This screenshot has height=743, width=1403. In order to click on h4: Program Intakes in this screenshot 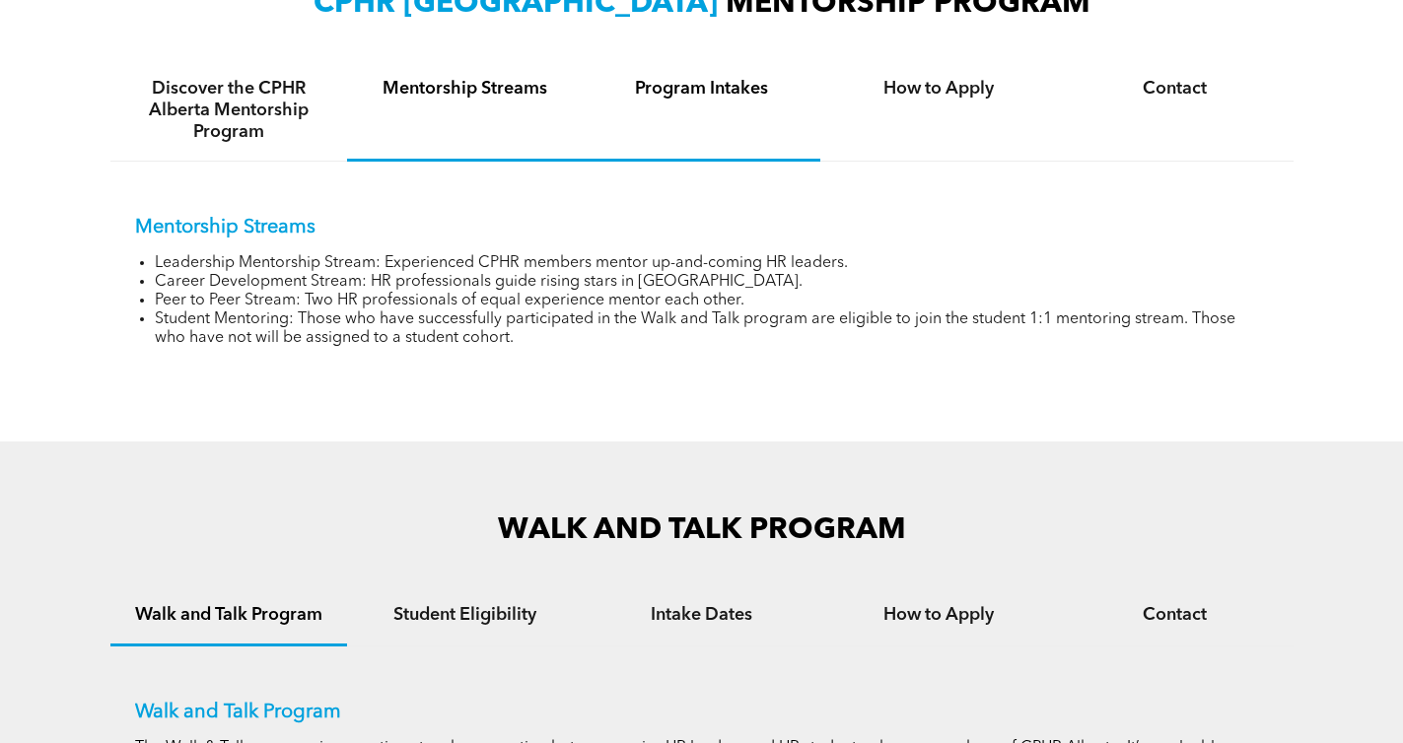, I will do `click(702, 89)`.